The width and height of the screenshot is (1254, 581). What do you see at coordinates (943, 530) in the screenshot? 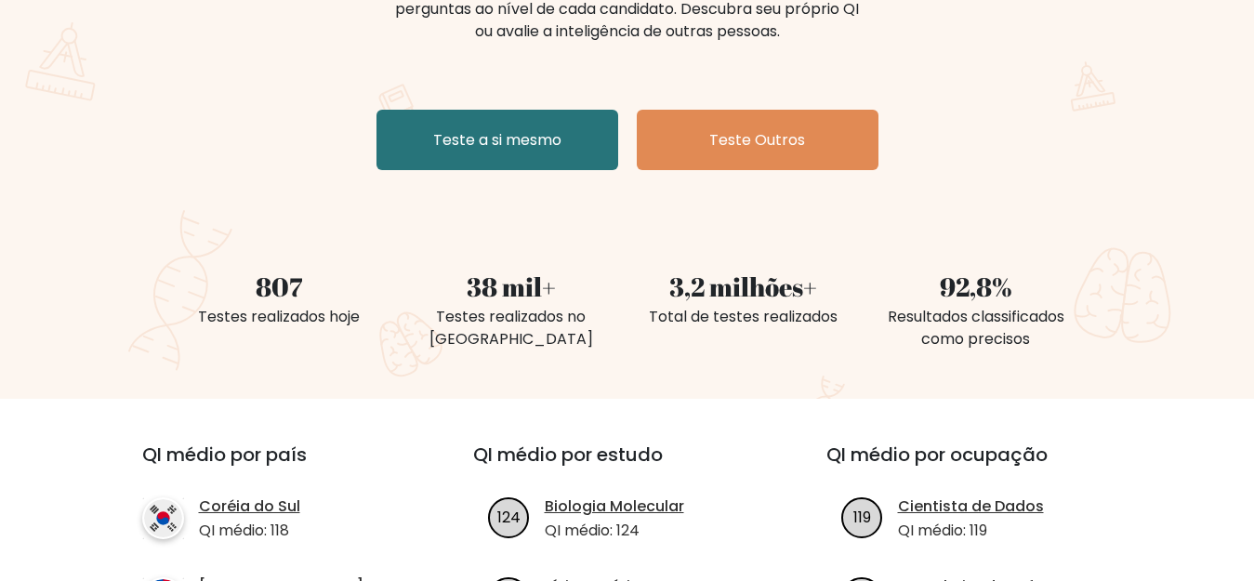
I see `font: QI médio: 119` at bounding box center [943, 530].